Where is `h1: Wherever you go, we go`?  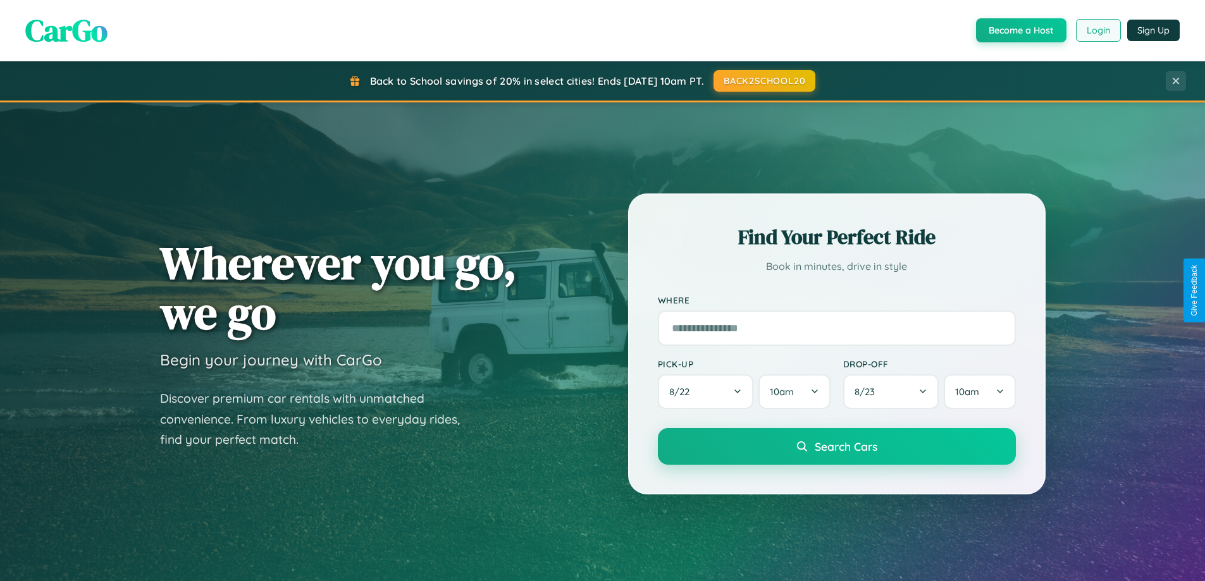
h1: Wherever you go, we go is located at coordinates (338, 288).